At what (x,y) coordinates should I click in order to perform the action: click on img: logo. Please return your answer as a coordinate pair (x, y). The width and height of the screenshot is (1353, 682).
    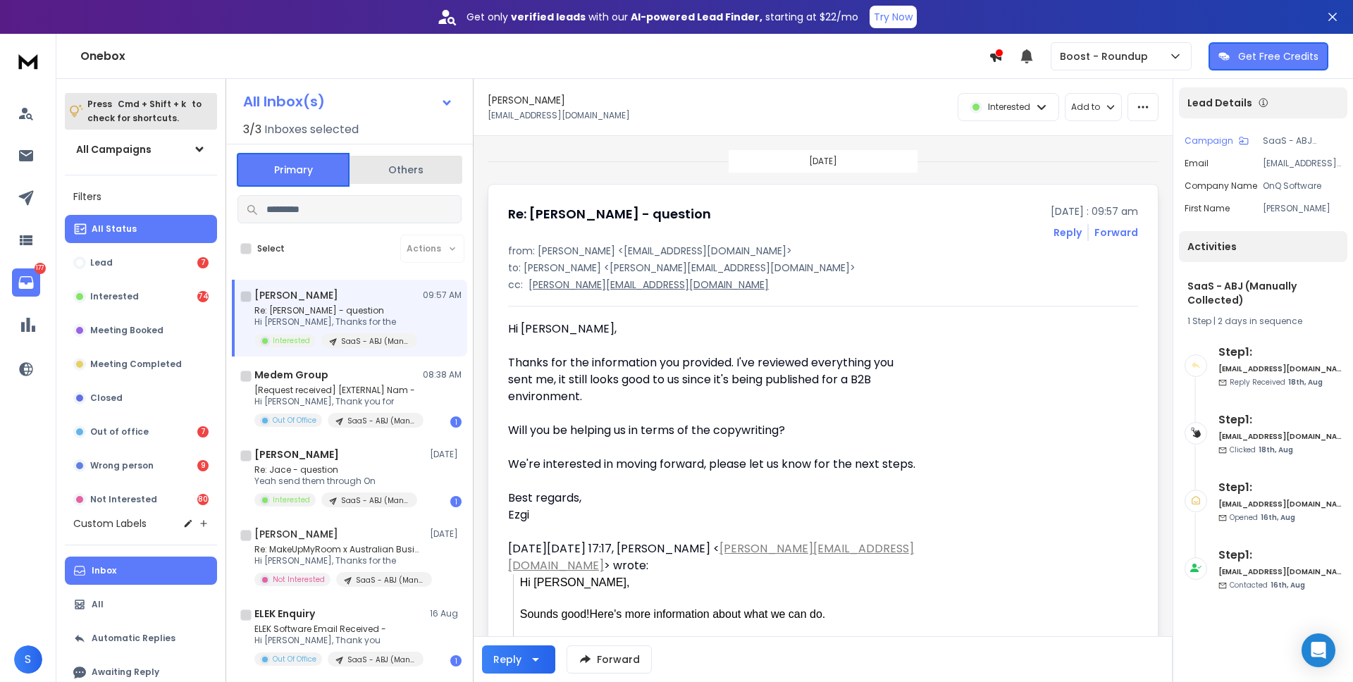
    Looking at the image, I should click on (28, 61).